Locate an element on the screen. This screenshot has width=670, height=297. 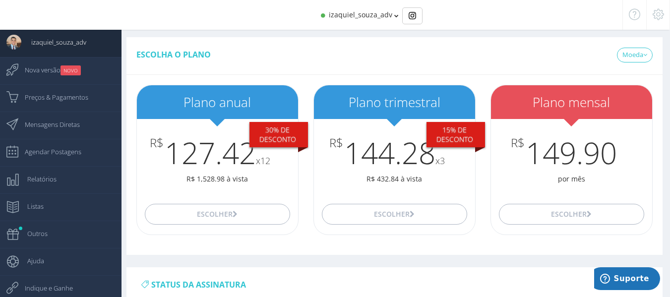
div: Basic example is located at coordinates (412, 16).